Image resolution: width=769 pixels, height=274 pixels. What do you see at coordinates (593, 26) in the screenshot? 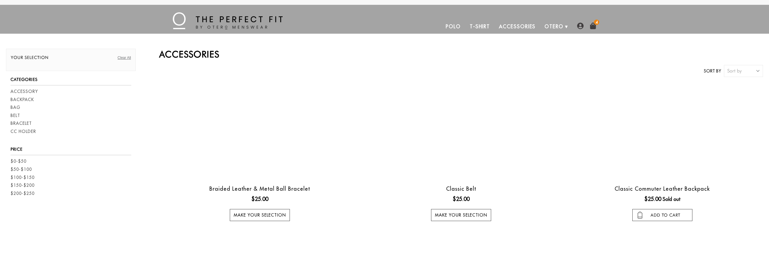
I see `a: 4` at bounding box center [593, 26].